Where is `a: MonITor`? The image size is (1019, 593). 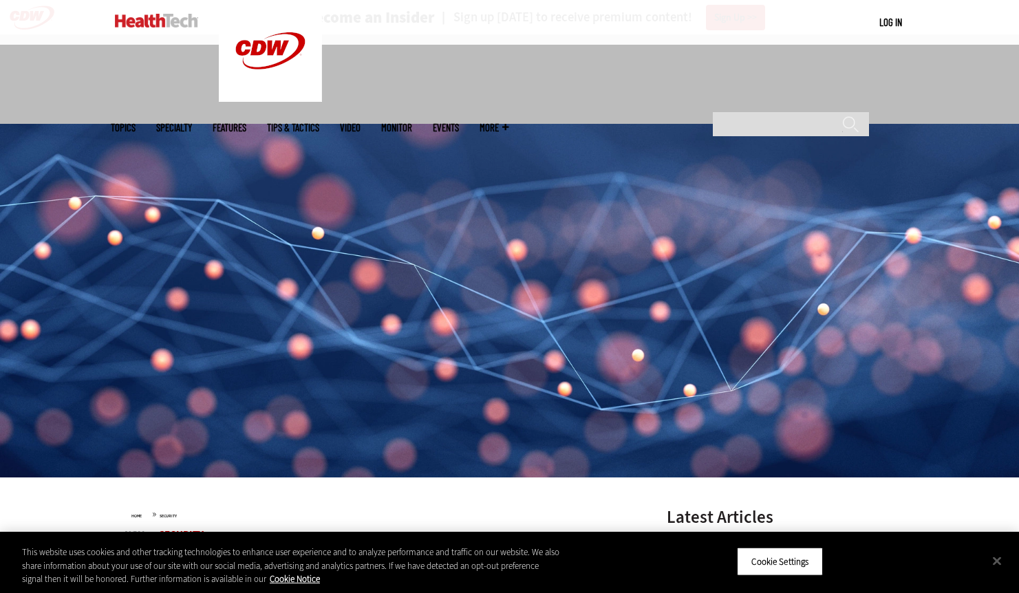
a: MonITor is located at coordinates (396, 127).